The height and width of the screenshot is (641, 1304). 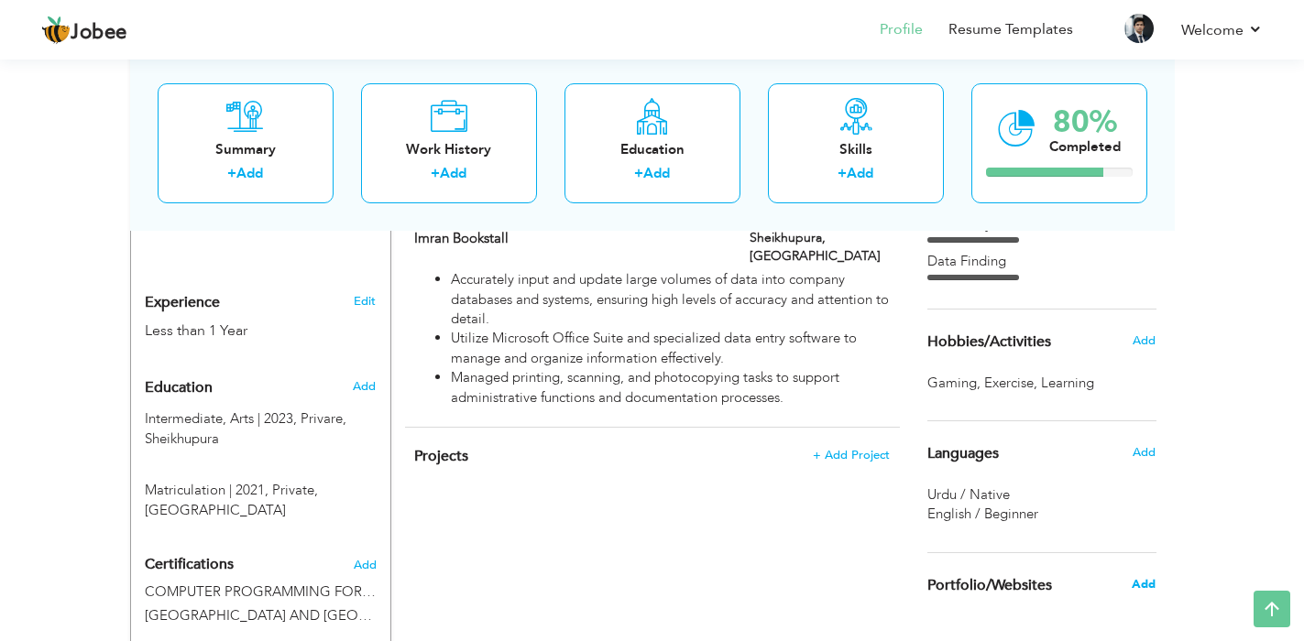 I want to click on div: Work History, so click(x=449, y=148).